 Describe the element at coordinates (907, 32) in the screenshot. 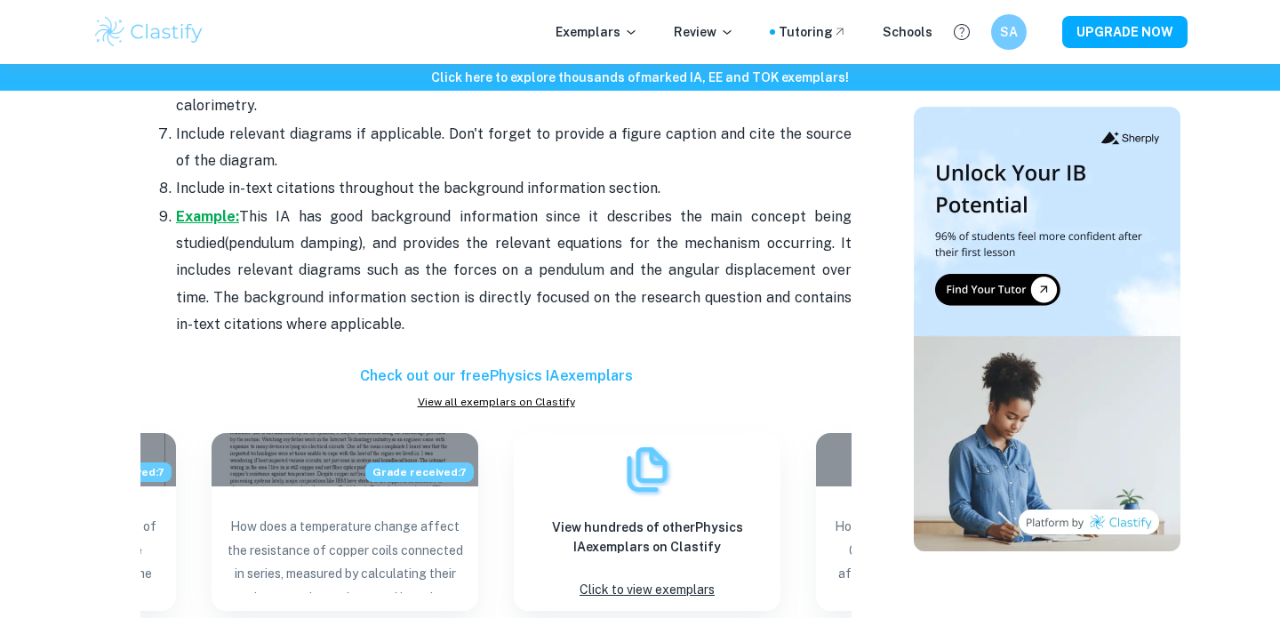

I see `div: Schools` at that location.